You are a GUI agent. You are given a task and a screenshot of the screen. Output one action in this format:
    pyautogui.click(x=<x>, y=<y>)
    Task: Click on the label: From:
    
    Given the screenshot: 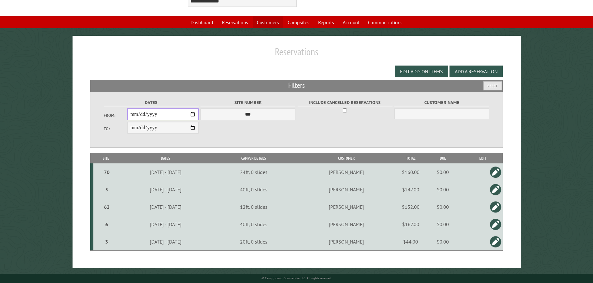 What is the action you would take?
    pyautogui.click(x=115, y=115)
    